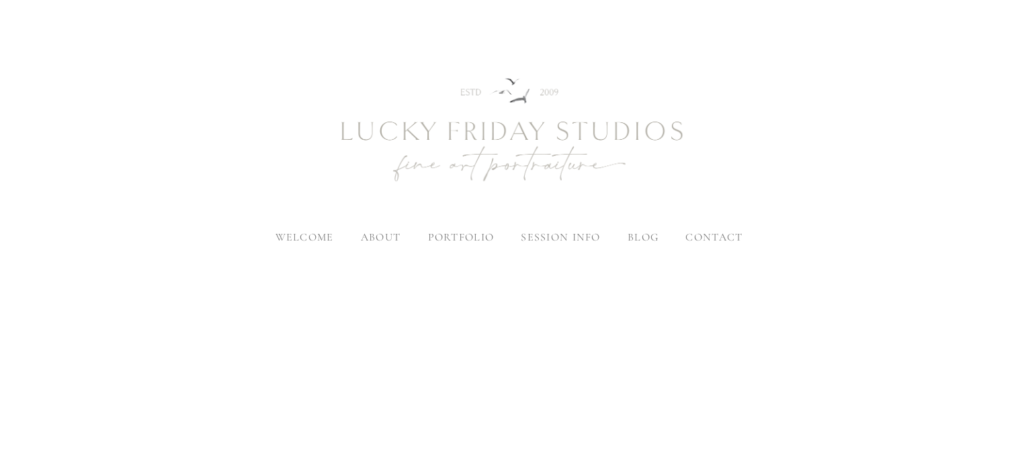 The width and height of the screenshot is (1018, 467). What do you see at coordinates (380, 237) in the screenshot?
I see `label: about` at bounding box center [380, 237].